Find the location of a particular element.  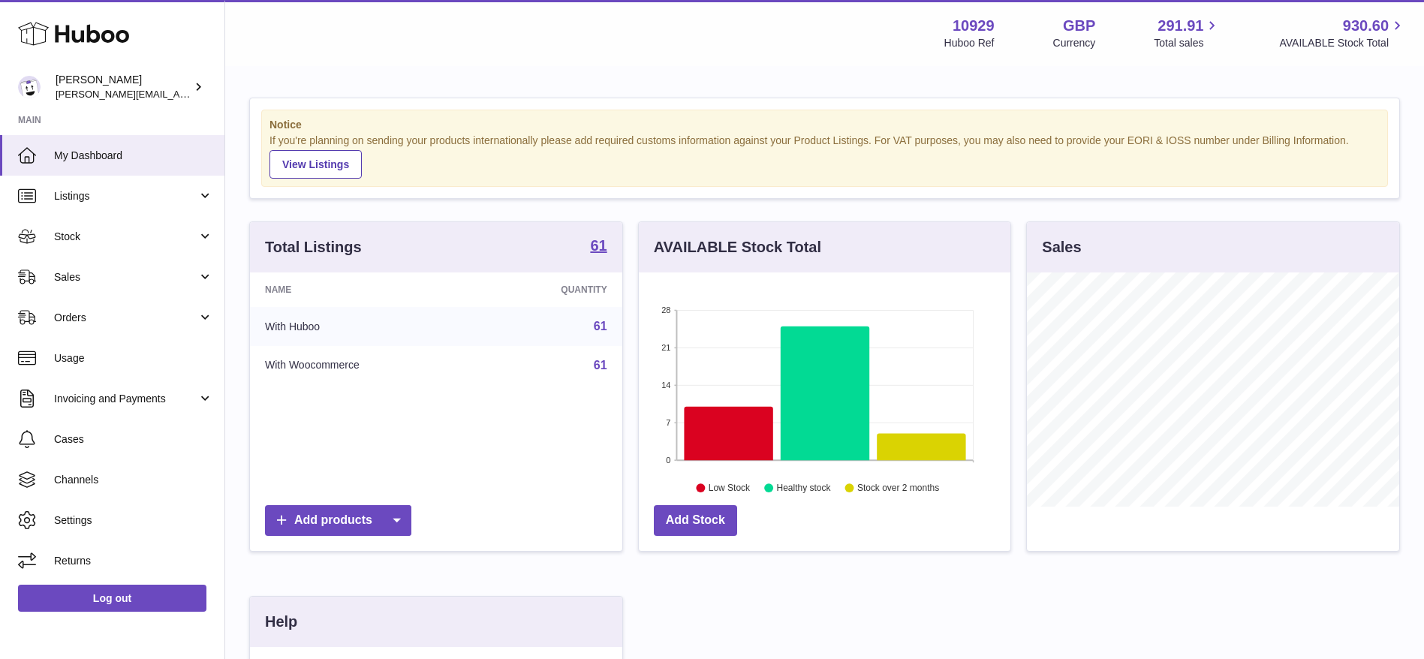

a: View Listings is located at coordinates (315, 164).